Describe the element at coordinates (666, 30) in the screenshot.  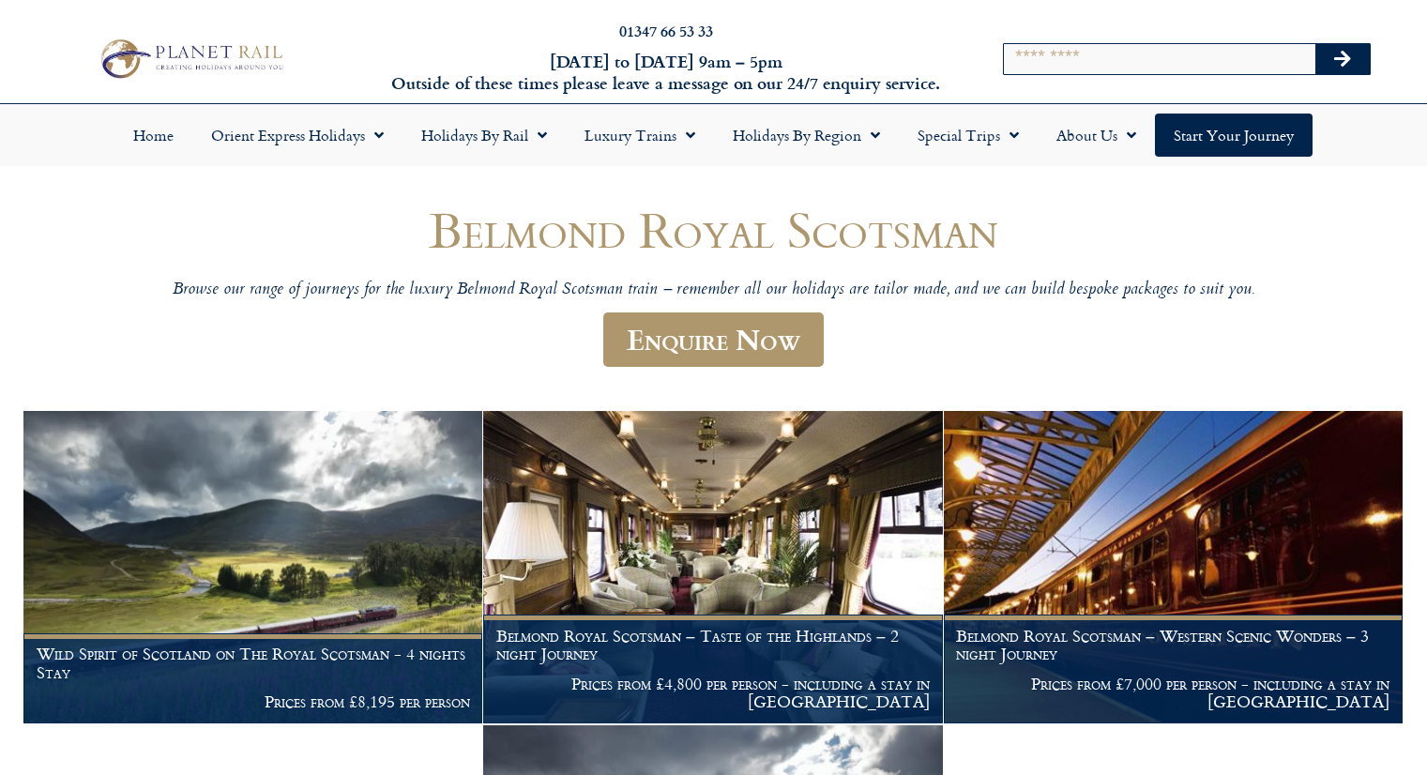
I see `a: 01347 66 53 33` at that location.